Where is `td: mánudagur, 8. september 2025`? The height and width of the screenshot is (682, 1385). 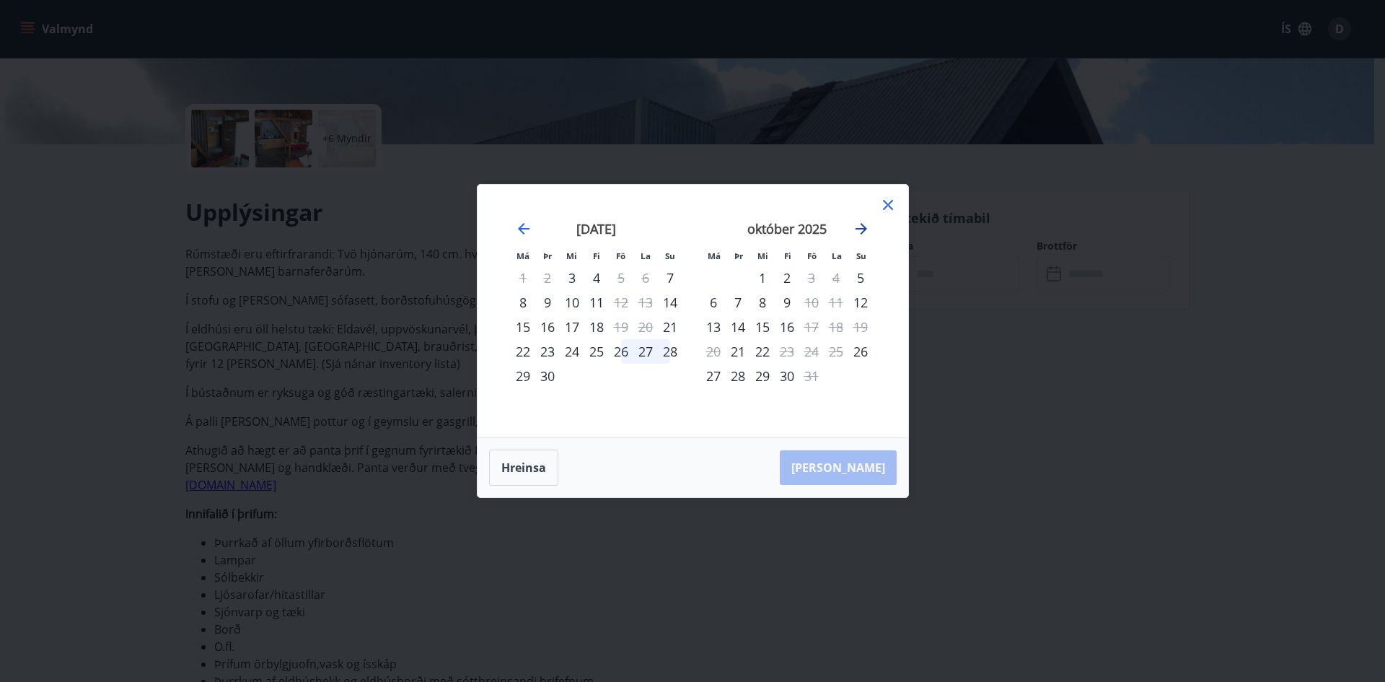
td: mánudagur, 8. september 2025 is located at coordinates (523, 302).